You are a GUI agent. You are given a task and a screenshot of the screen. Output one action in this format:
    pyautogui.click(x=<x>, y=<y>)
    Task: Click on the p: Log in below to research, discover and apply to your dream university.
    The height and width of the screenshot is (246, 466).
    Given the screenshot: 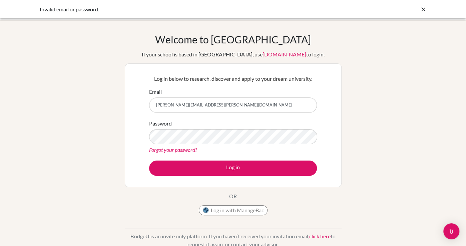 What is the action you would take?
    pyautogui.click(x=233, y=79)
    